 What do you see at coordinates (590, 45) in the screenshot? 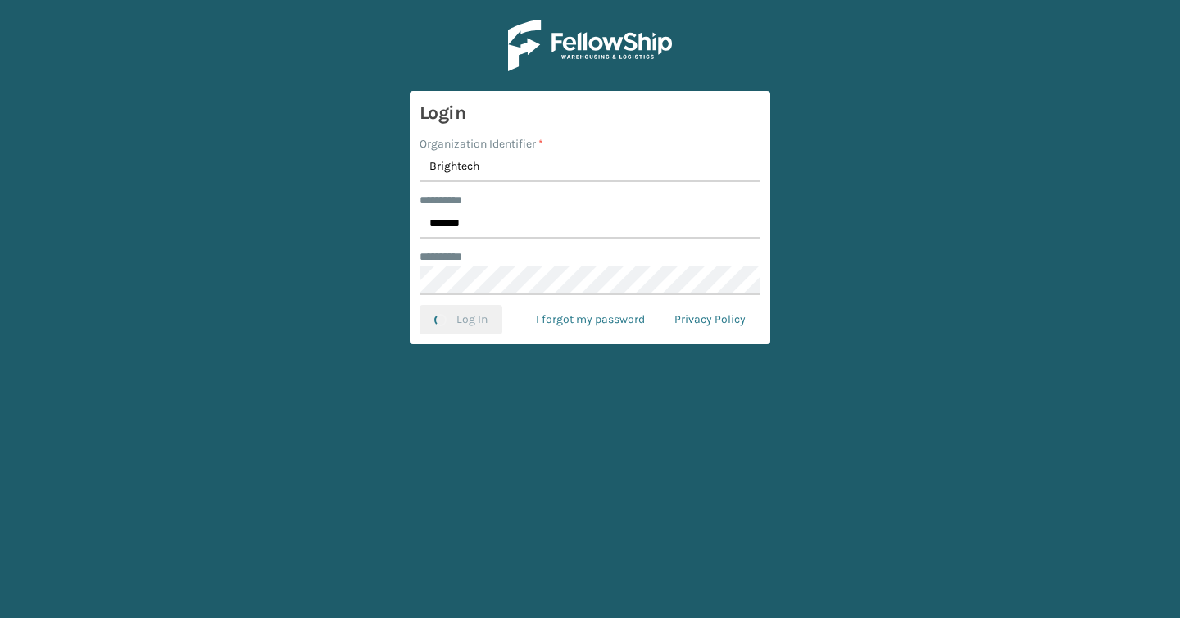
I see `img: Logo` at bounding box center [590, 45].